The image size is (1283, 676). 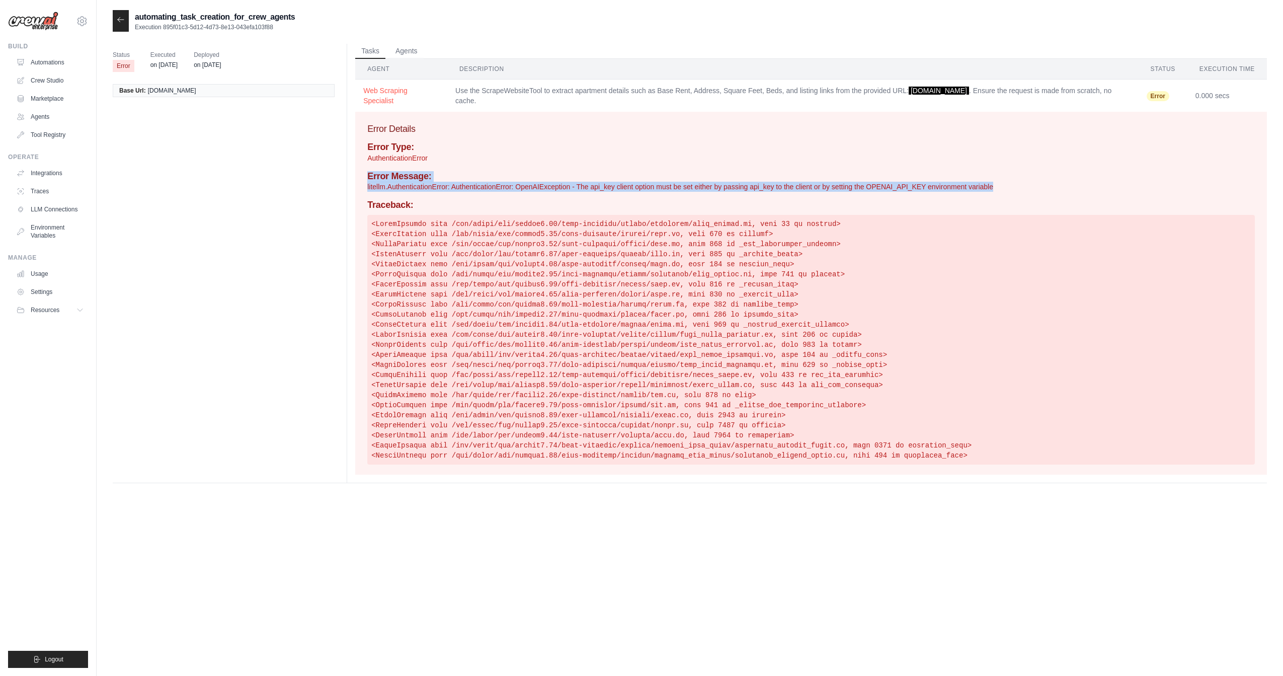 I want to click on a: Usage, so click(x=50, y=274).